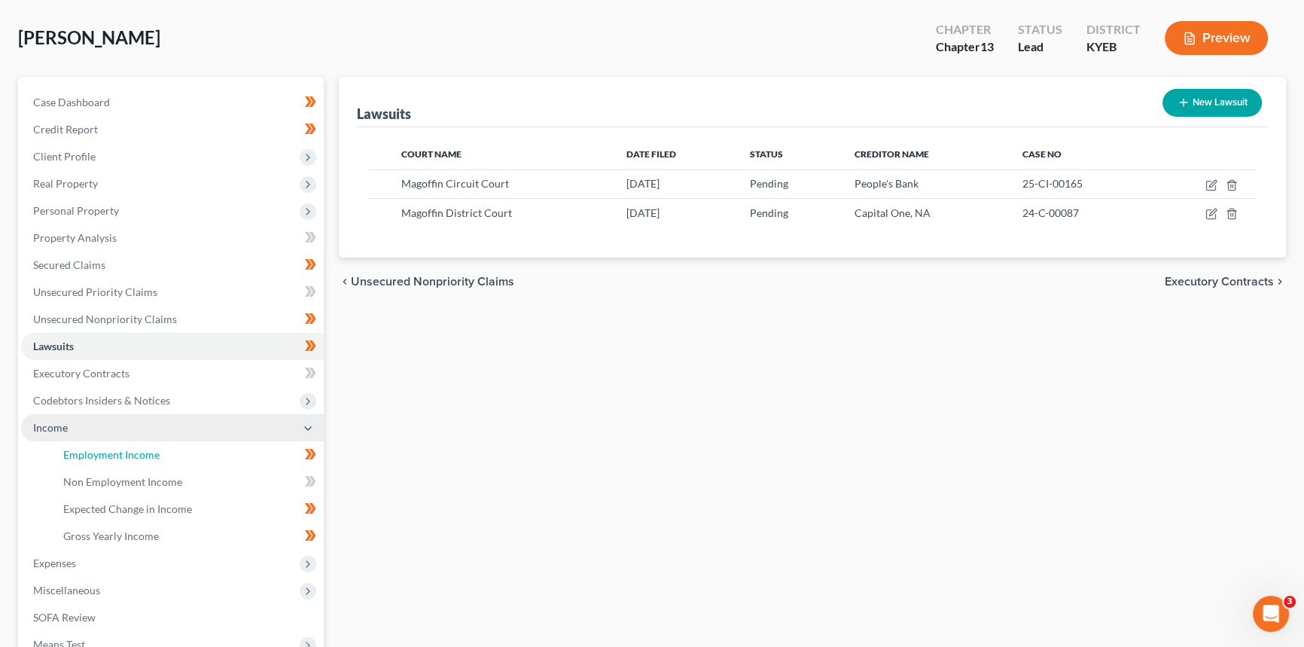 The height and width of the screenshot is (647, 1304). What do you see at coordinates (172, 238) in the screenshot?
I see `a: Property Analysis` at bounding box center [172, 238].